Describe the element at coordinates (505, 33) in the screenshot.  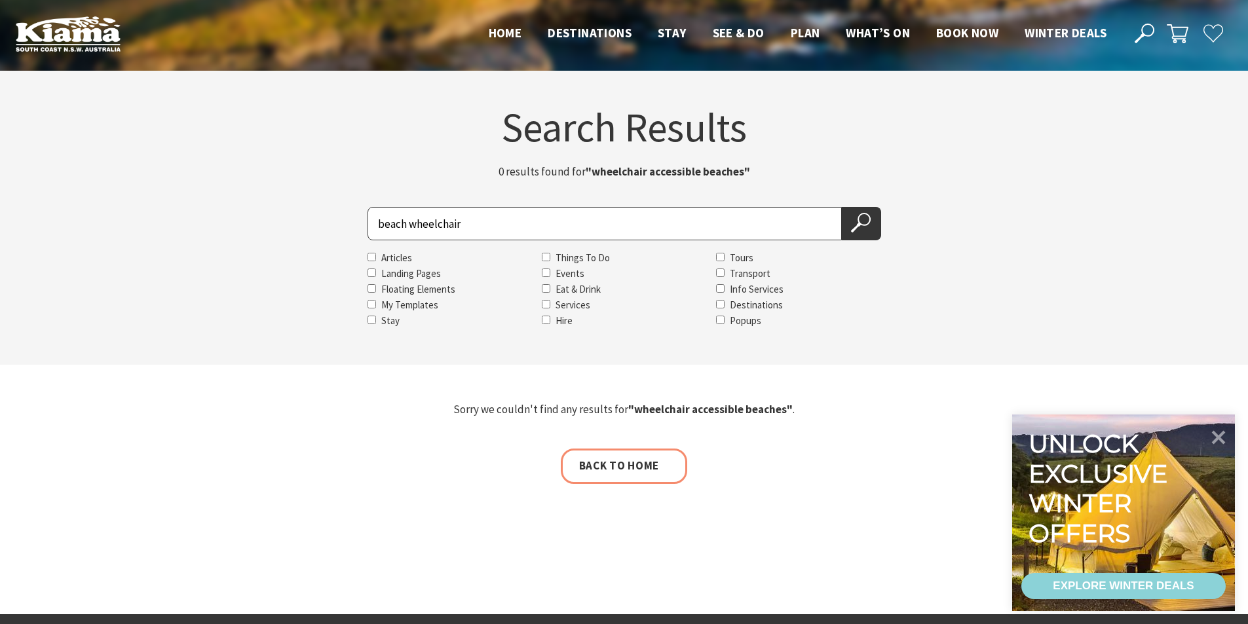
I see `span: Home` at that location.